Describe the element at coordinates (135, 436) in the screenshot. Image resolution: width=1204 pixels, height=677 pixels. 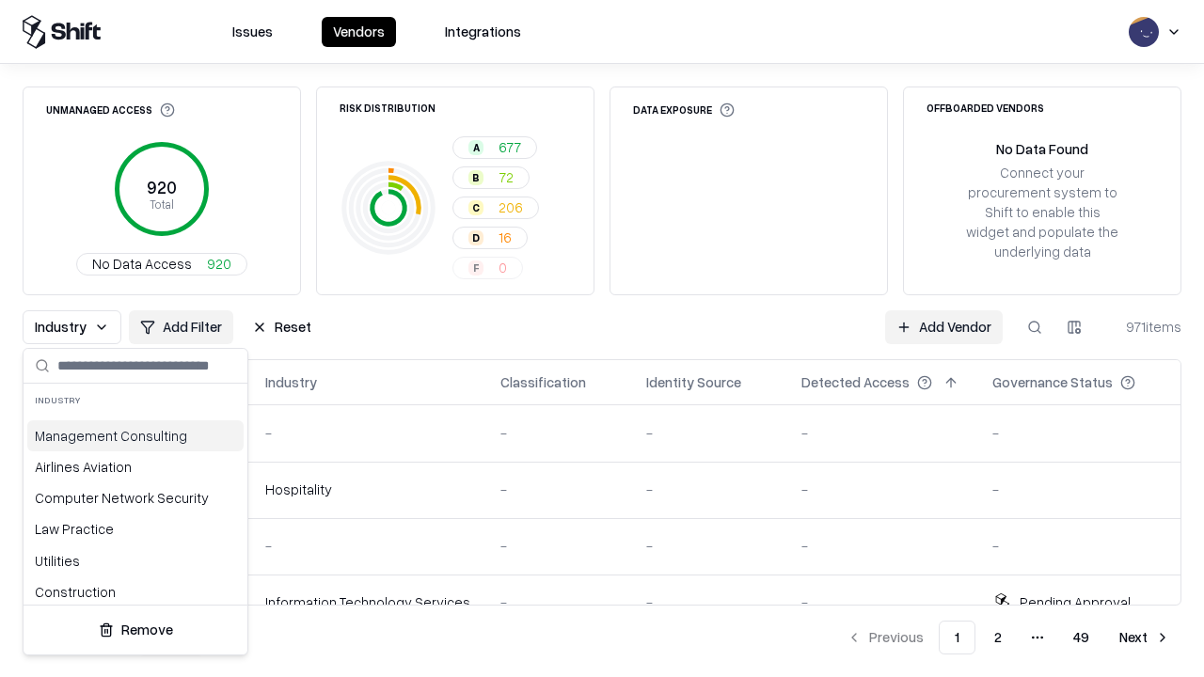
I see `div: Management Consulting` at that location.